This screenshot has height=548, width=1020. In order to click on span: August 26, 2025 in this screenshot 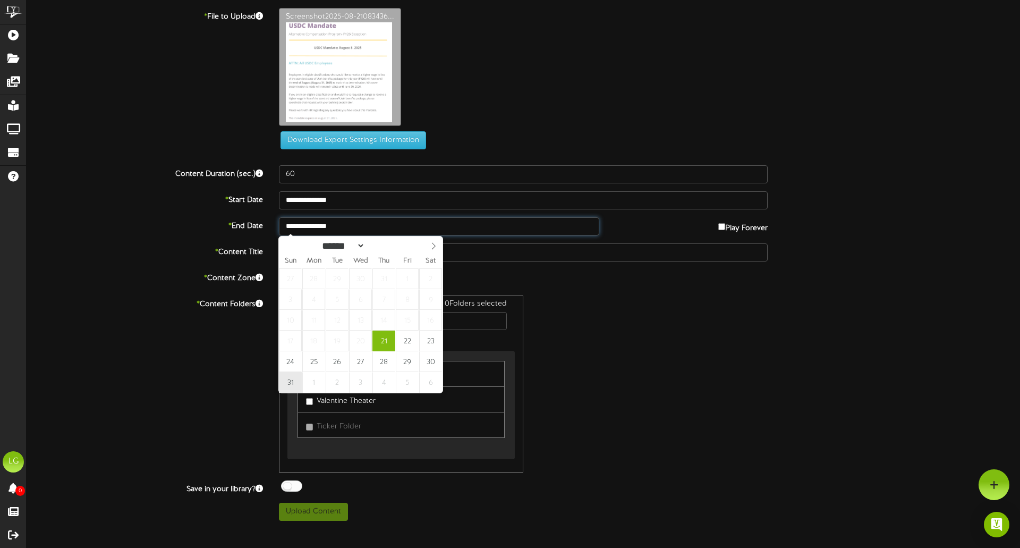, I will do `click(337, 361)`.